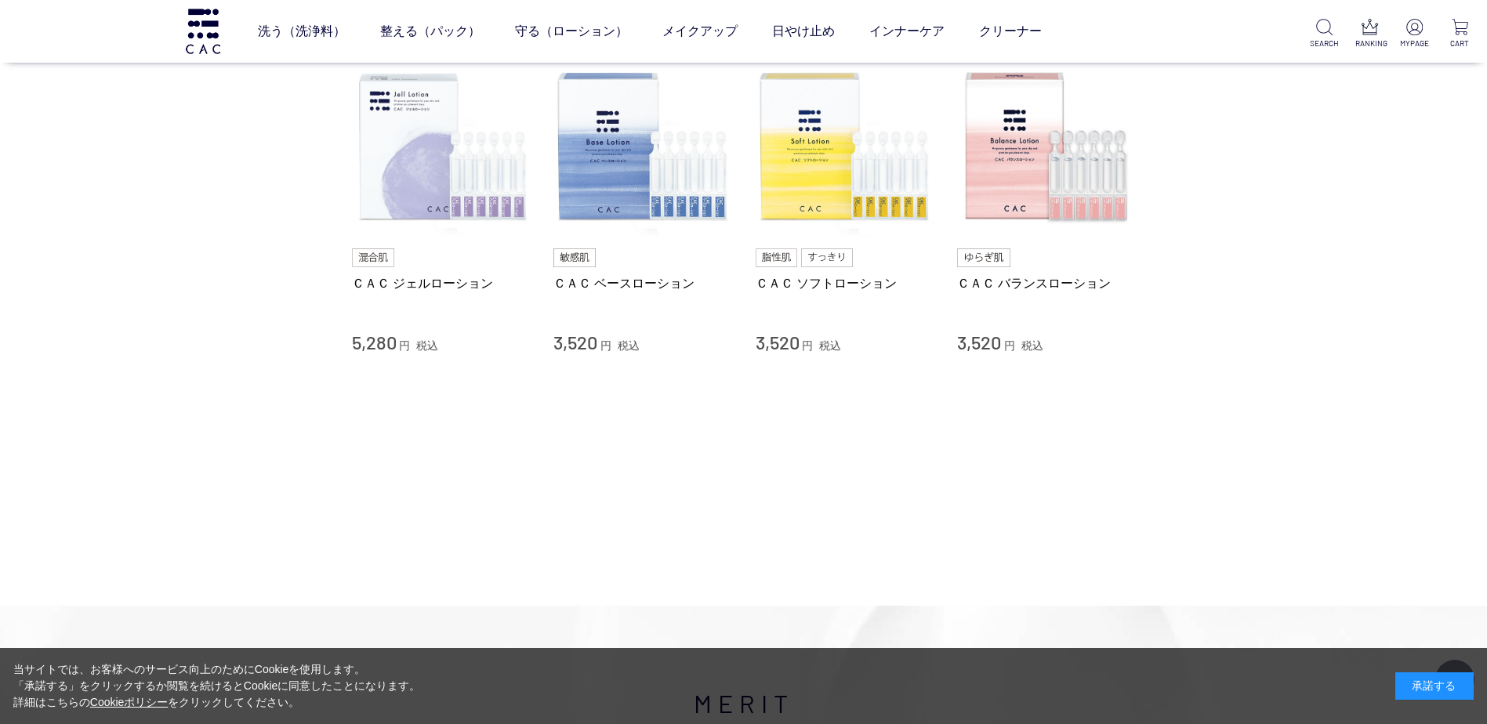  I want to click on div: 当サイトでは、お客様へのサービス向上のためにCookieを使用します。 「承諾する」をクリックするか閲覧を続けるとCookieに同意したことになります。 詳細はこちらの をクリックしてください。, so click(217, 686).